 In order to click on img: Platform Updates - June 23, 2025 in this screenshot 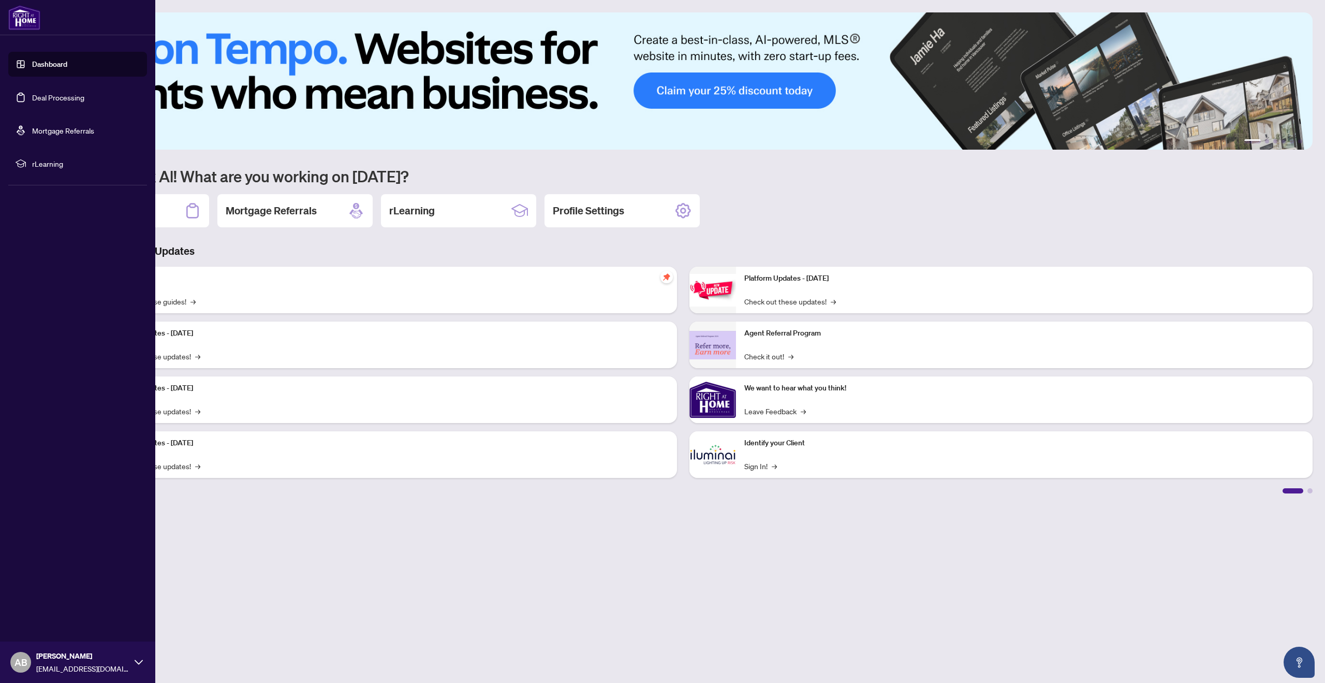, I will do `click(713, 290)`.